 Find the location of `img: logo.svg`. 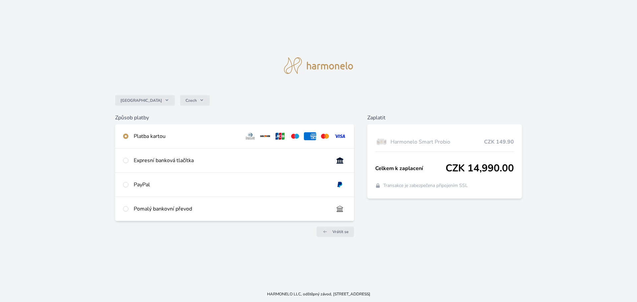

img: logo.svg is located at coordinates (319, 66).